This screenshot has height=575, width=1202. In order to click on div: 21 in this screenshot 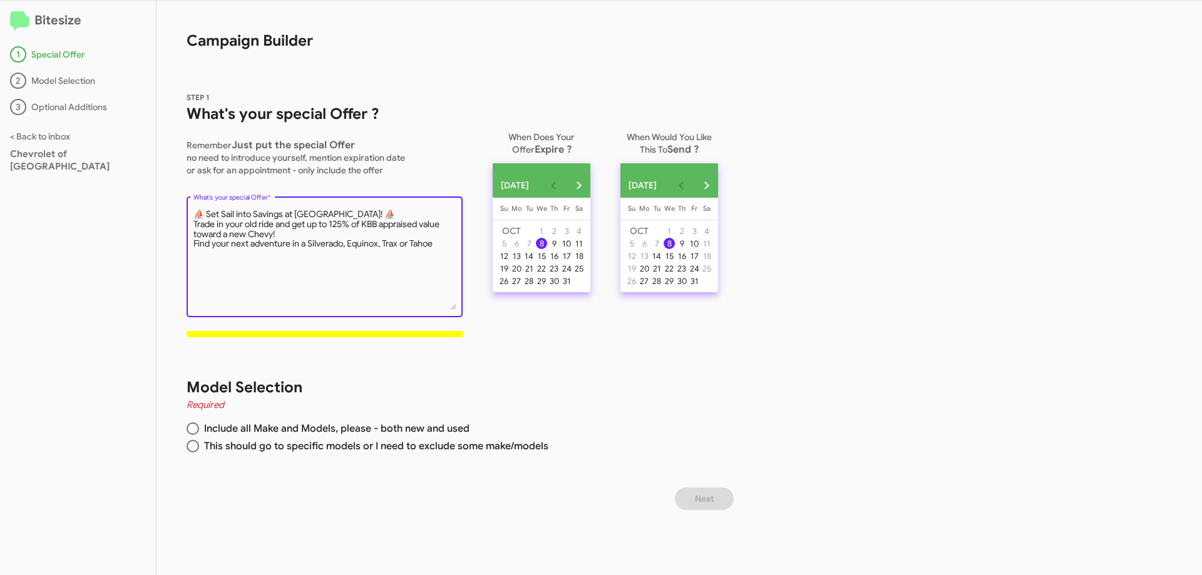, I will do `click(657, 269)`.